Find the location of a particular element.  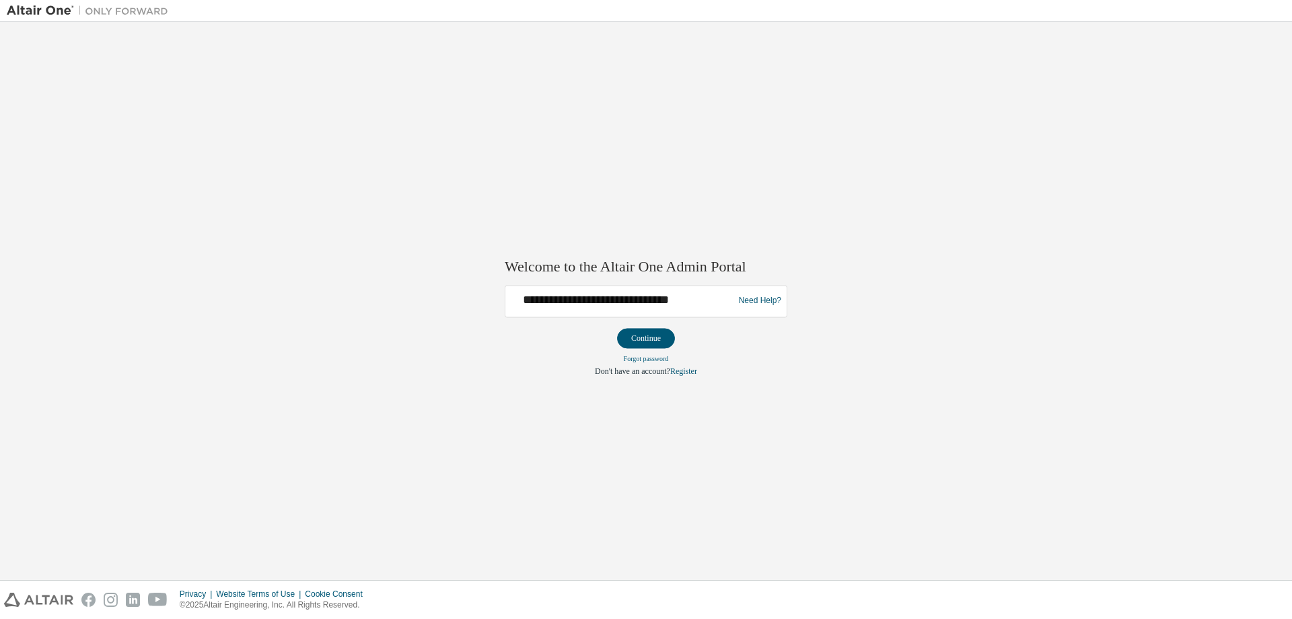

img: youtube.svg is located at coordinates (157, 599).